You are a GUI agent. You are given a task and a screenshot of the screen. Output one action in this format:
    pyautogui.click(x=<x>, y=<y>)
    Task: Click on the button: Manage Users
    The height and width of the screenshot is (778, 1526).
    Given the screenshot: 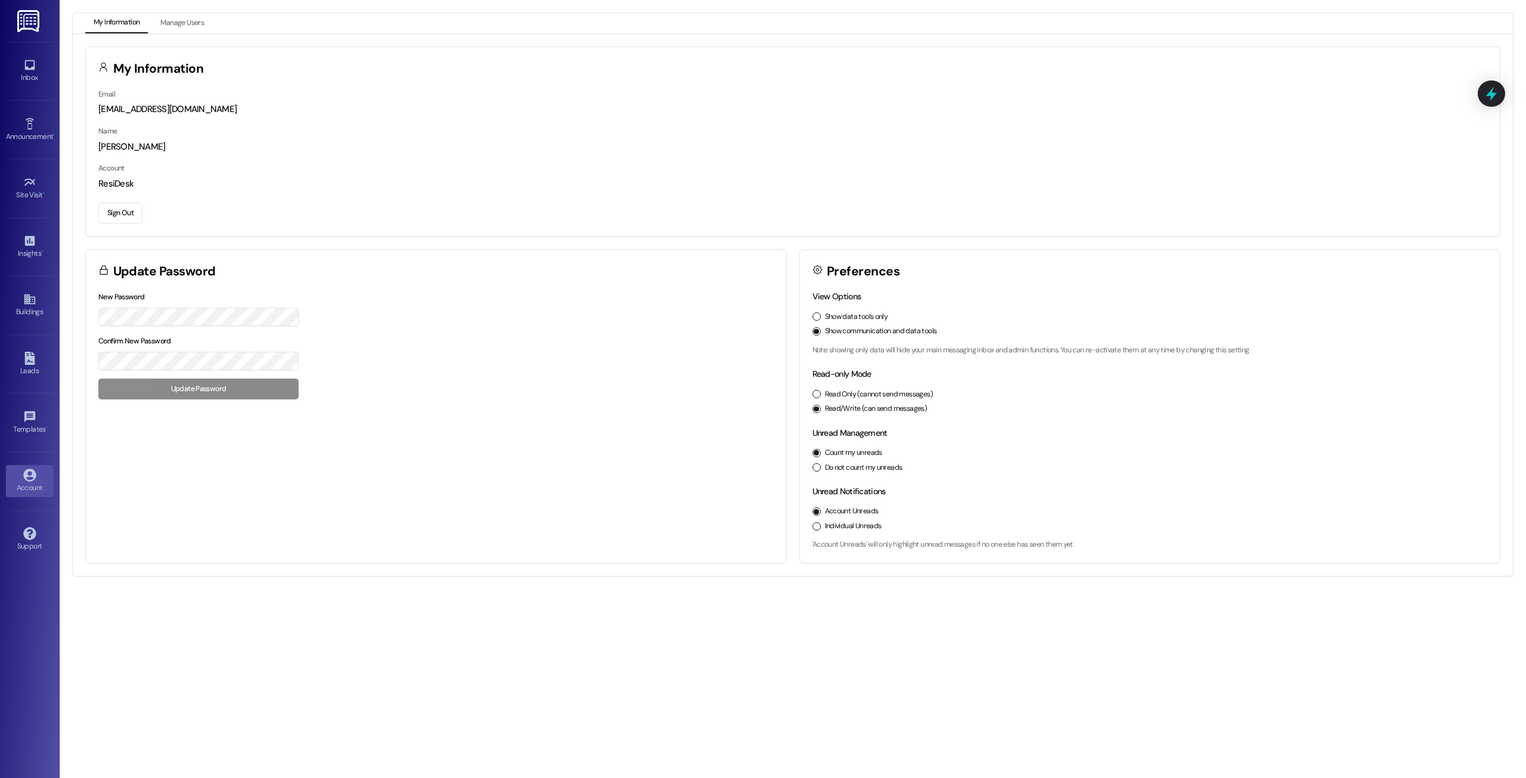 What is the action you would take?
    pyautogui.click(x=182, y=23)
    